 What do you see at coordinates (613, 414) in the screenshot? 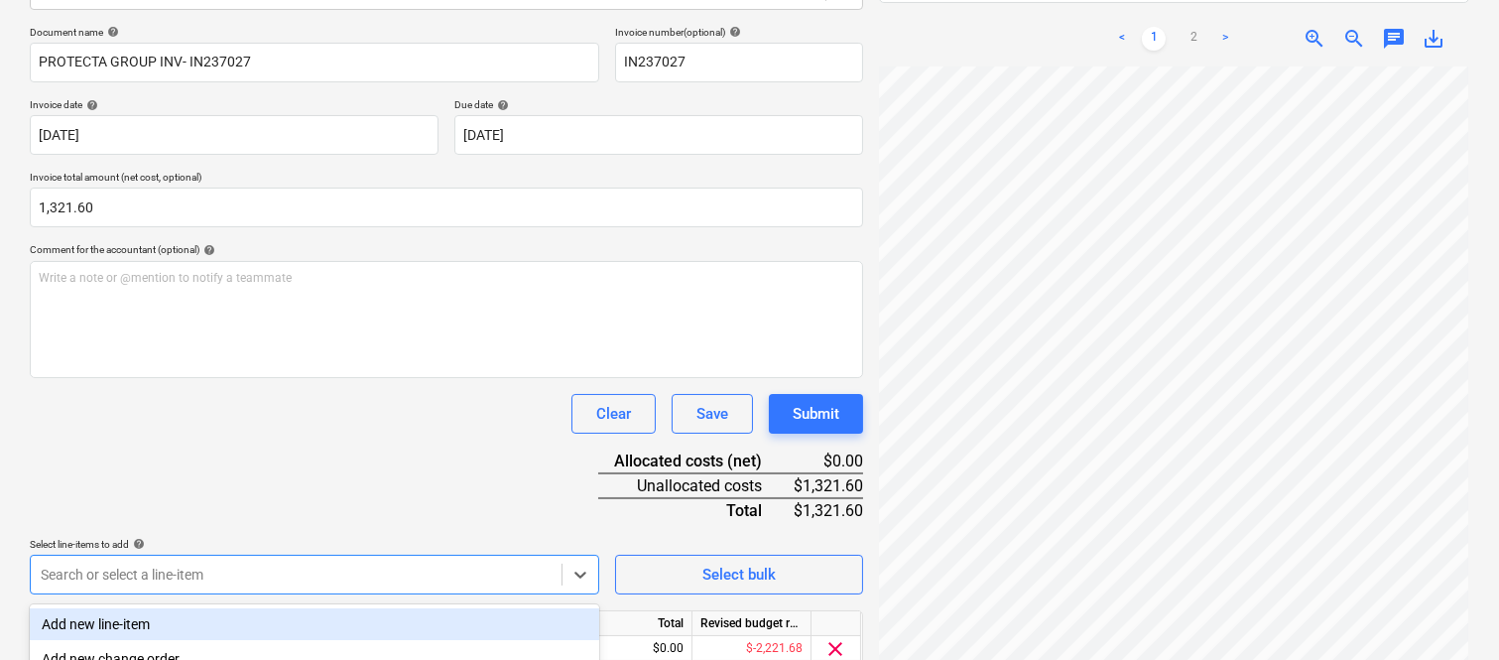
I see `div: Clear` at bounding box center [613, 414].